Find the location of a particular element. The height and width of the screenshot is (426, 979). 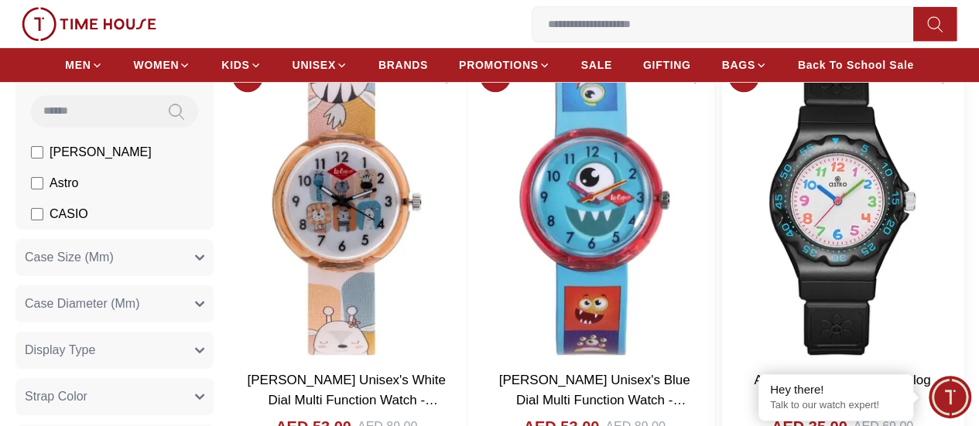

span: BAGS is located at coordinates (738, 65).